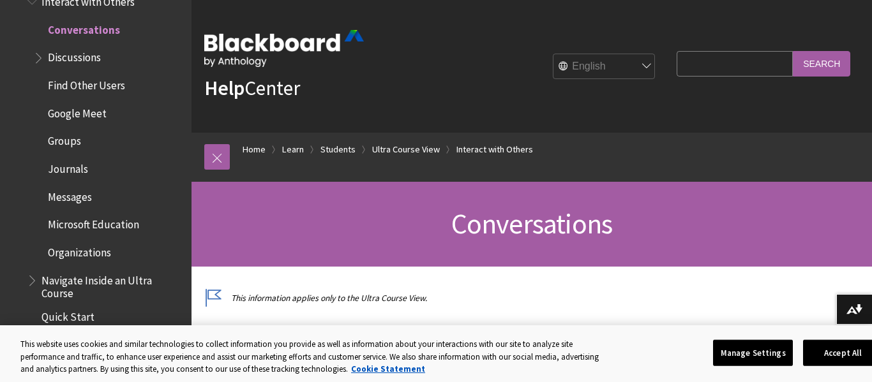 This screenshot has height=382, width=872. Describe the element at coordinates (224, 88) in the screenshot. I see `strong: Help` at that location.